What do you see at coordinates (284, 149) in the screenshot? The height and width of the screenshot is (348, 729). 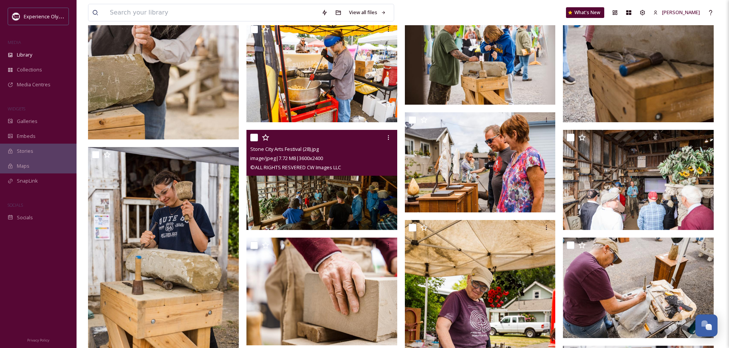 I see `span: Stone City Arts Festival (28).jpg` at bounding box center [284, 149].